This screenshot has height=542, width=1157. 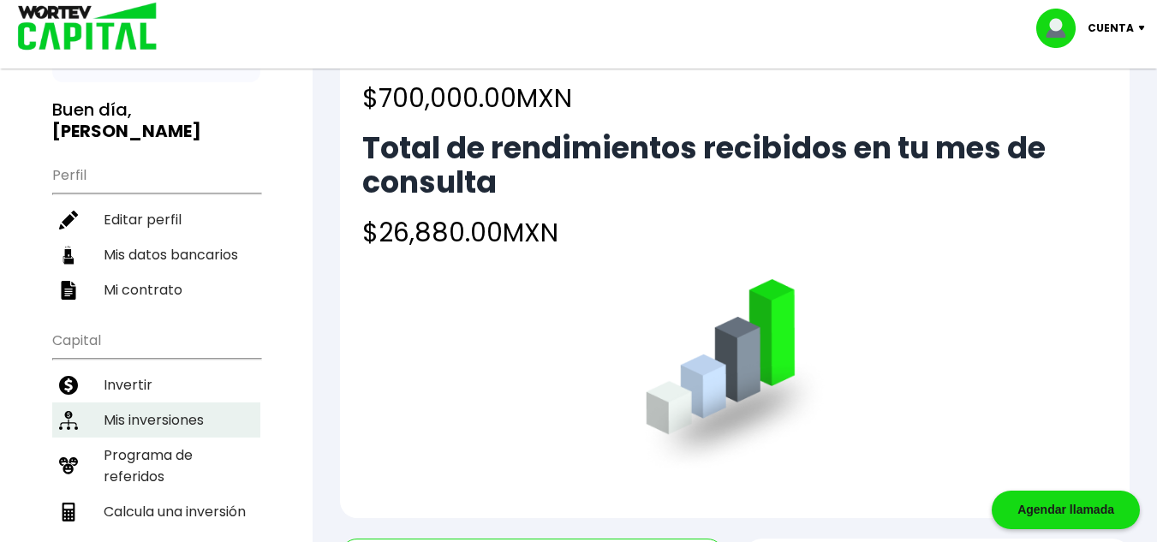 What do you see at coordinates (156, 290) in the screenshot?
I see `li: Mi contrato` at bounding box center [156, 290].